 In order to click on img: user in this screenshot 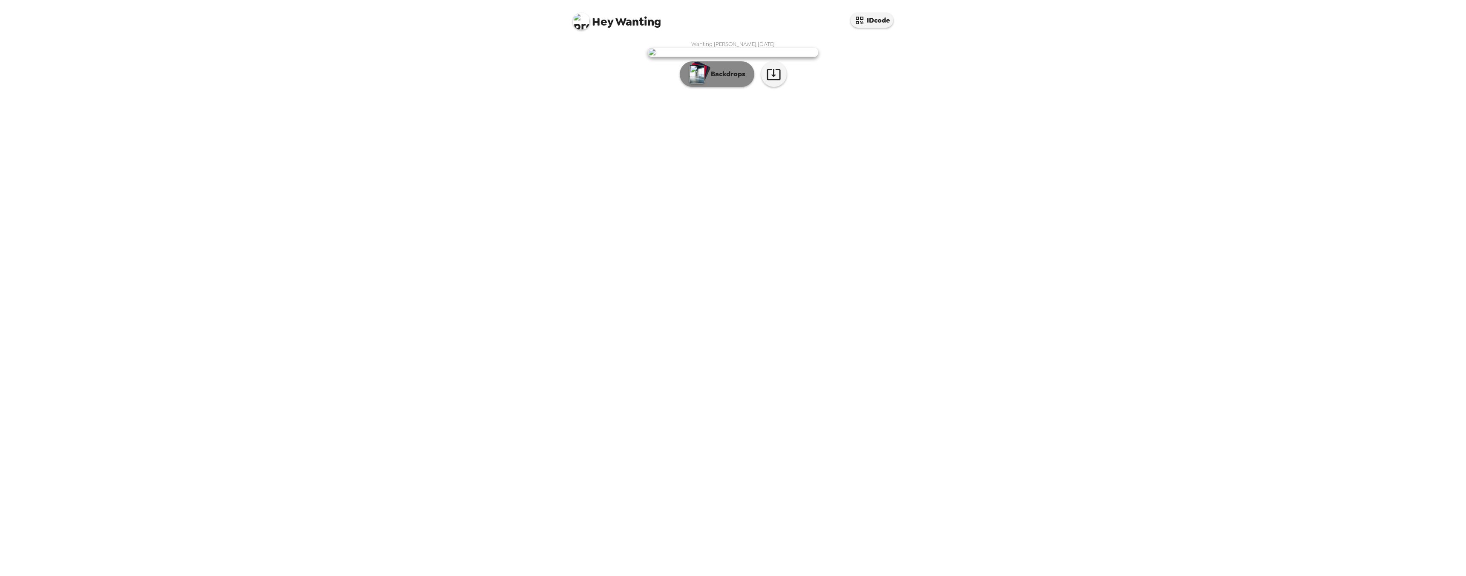, I will do `click(733, 52)`.